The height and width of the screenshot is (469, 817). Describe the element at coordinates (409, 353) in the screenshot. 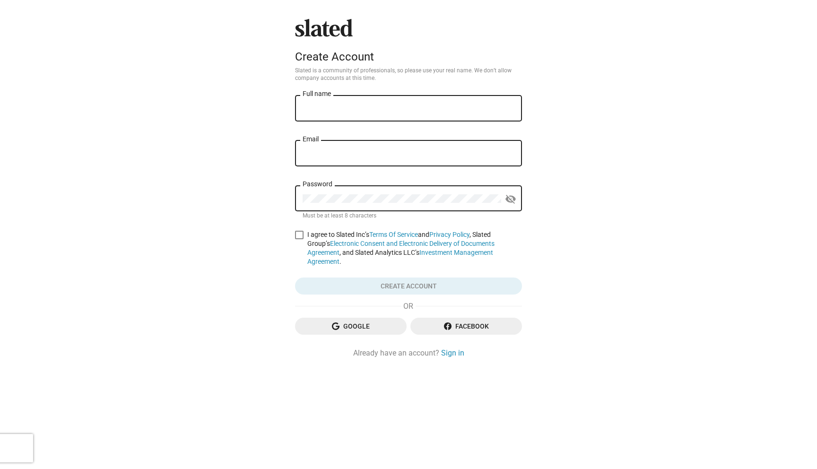

I see `div: Already have an account?` at that location.